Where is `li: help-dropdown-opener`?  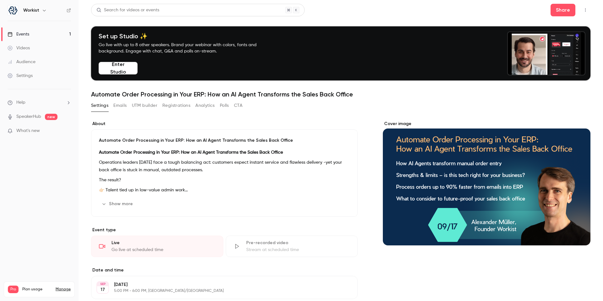 li: help-dropdown-opener is located at coordinates (39, 102).